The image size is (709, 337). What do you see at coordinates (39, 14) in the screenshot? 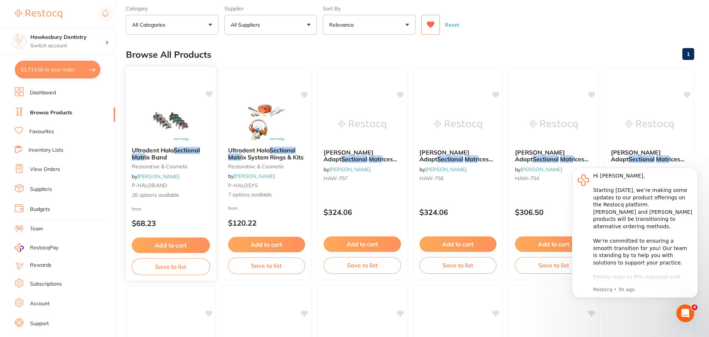
I see `img: Restocq Logo` at bounding box center [39, 14].